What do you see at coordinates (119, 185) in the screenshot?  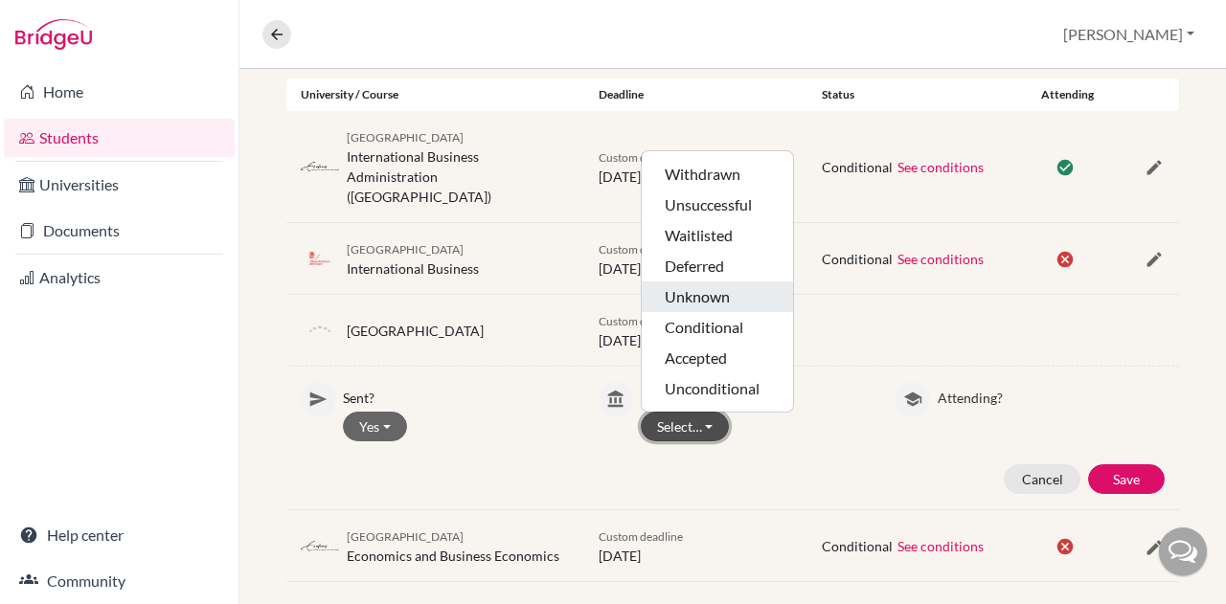 I see `a: Universities` at bounding box center [119, 185].